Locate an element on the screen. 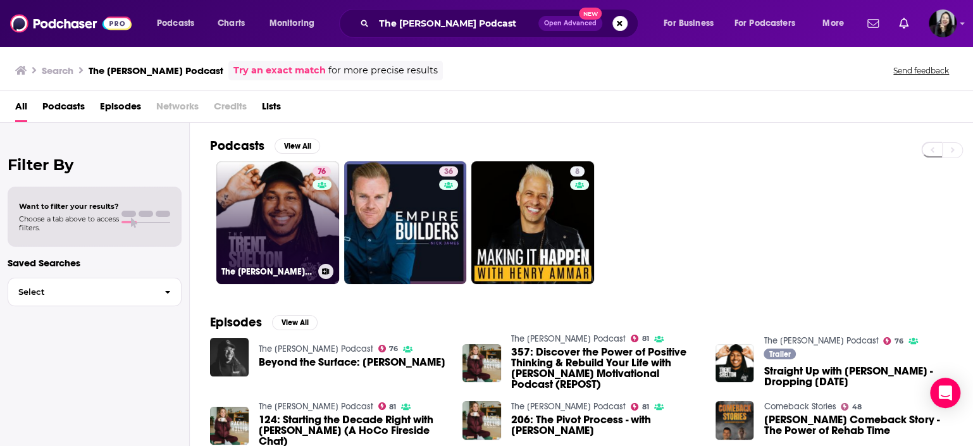 The image size is (973, 446). span: Open Advanced is located at coordinates (570, 23).